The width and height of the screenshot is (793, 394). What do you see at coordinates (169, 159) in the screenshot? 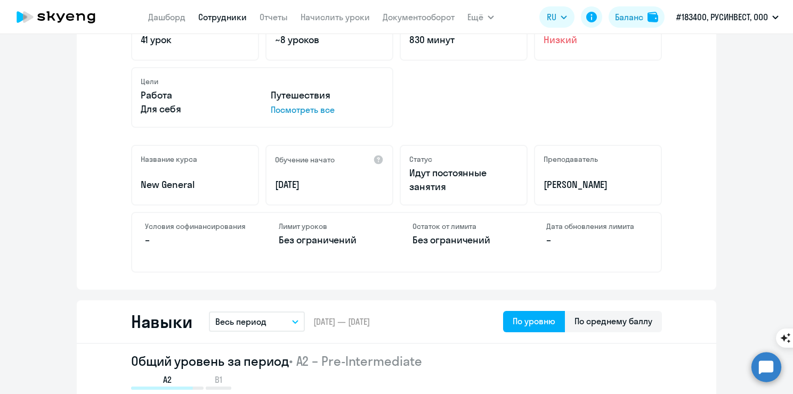
I see `h5: Название курса` at bounding box center [169, 159].